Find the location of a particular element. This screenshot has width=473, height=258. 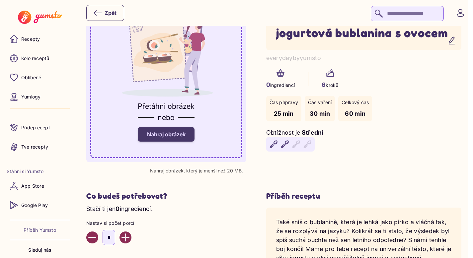

button: Decrease value is located at coordinates (92, 238).